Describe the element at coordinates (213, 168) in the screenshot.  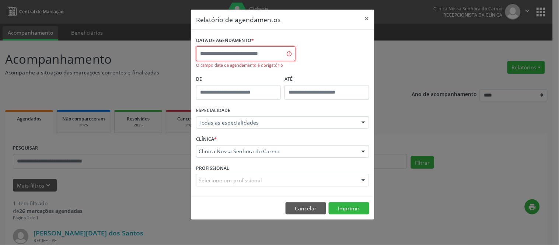
I see `label: PROFISSIONAL` at that location.